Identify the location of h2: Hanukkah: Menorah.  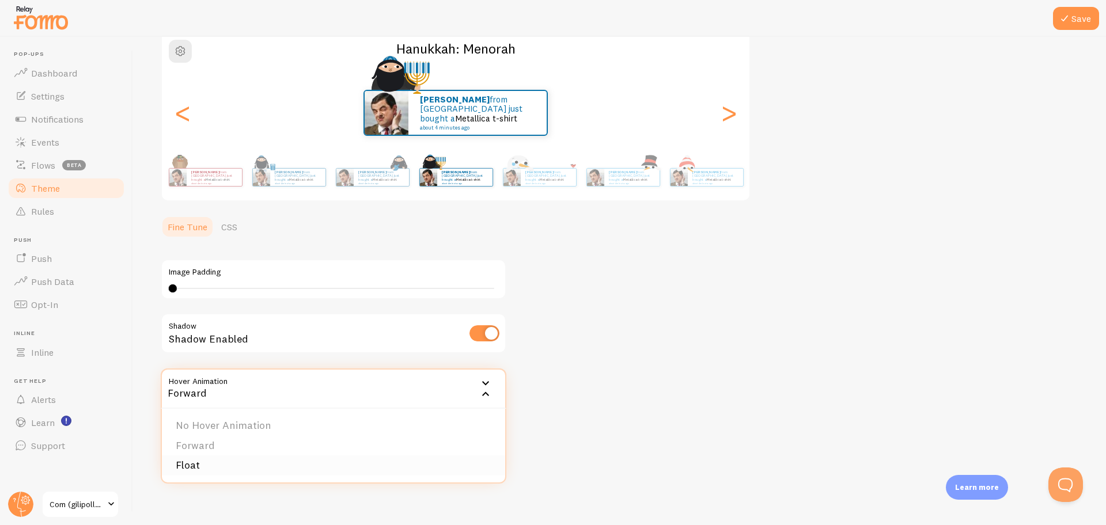
(456, 48).